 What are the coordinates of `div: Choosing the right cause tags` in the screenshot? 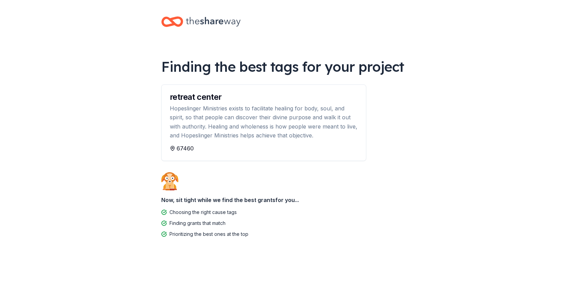 It's located at (203, 212).